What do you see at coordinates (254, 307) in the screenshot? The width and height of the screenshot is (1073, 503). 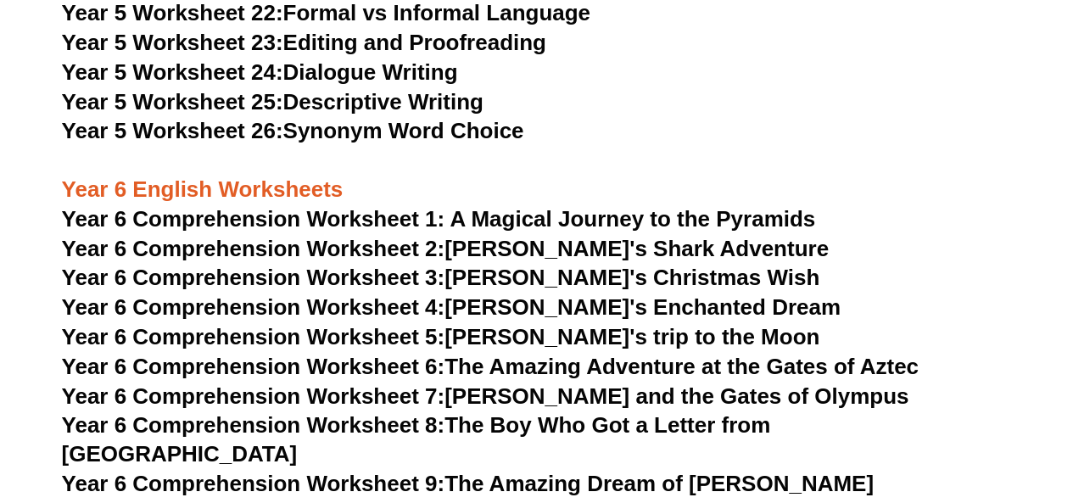 I see `span: Year 6 Comprehension Worksheet 4:` at bounding box center [254, 307].